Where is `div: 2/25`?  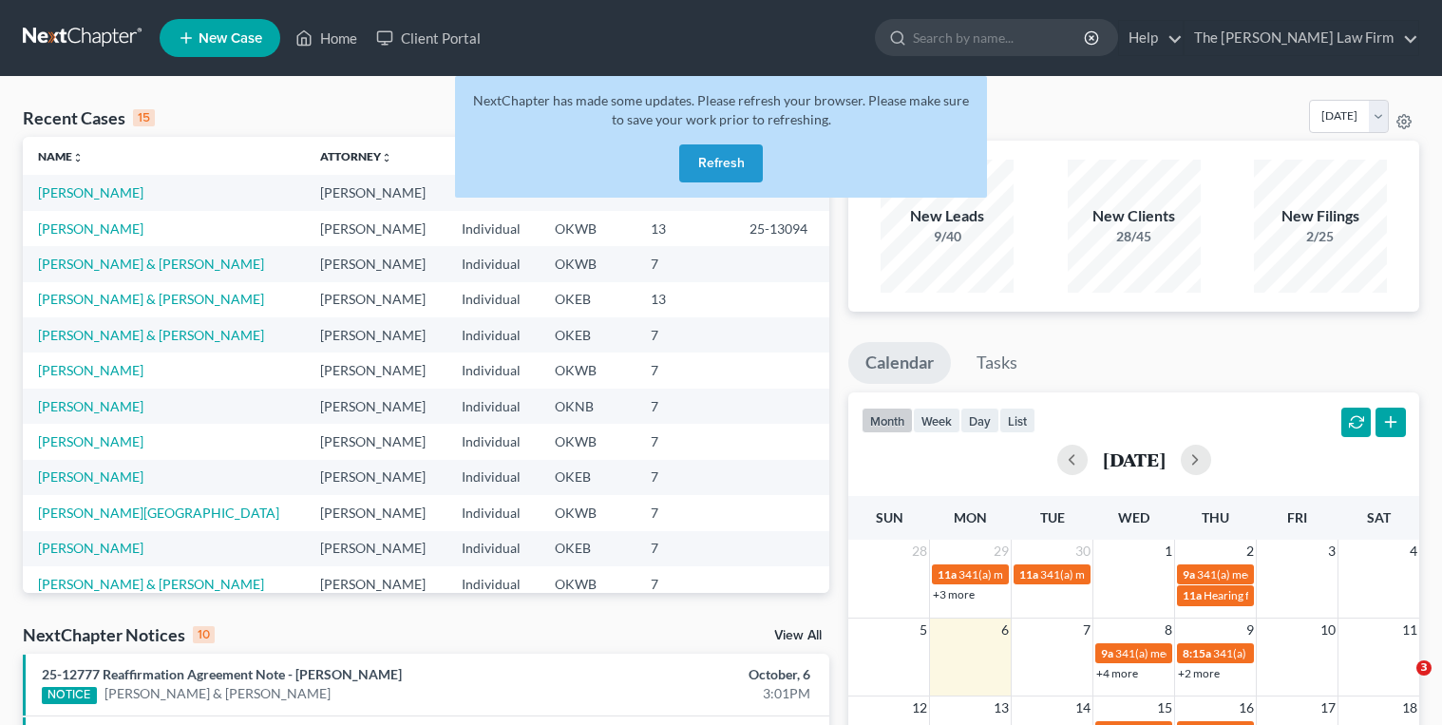 div: 2/25 is located at coordinates (1320, 236).